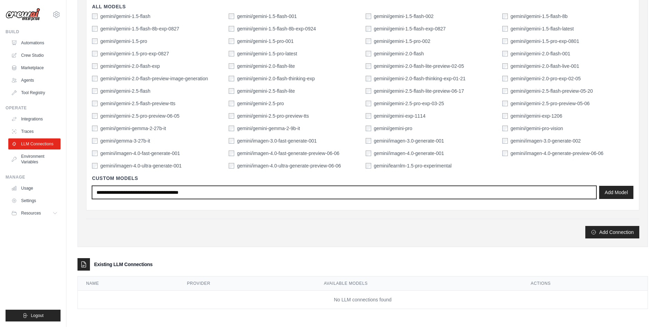  What do you see at coordinates (505, 66) in the screenshot?
I see `input: gemini/gemini-2.0-flash-live-001` at bounding box center [505, 66].